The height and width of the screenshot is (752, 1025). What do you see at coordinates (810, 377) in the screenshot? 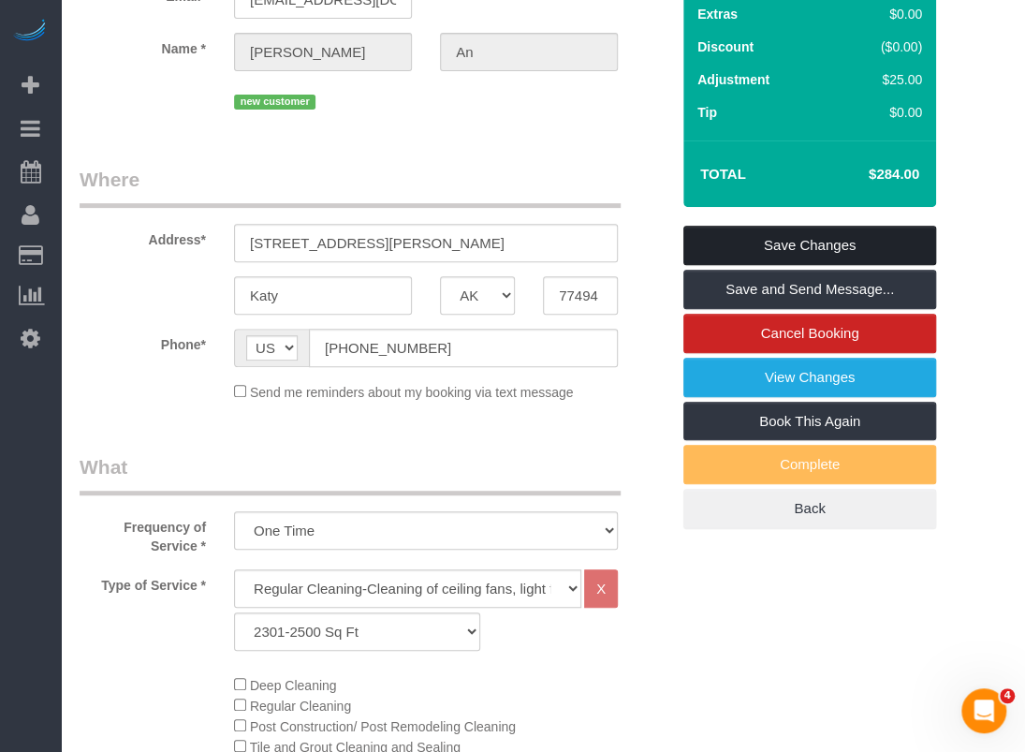
I see `a: View Changes` at bounding box center [810, 377].